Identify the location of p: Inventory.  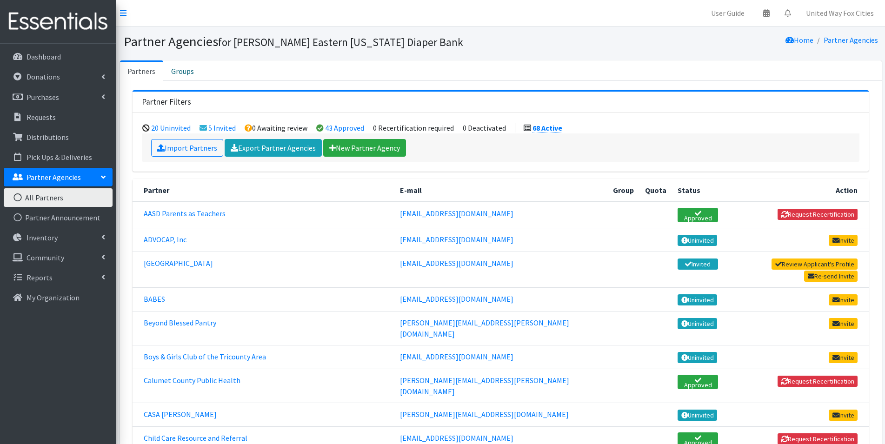
(42, 238).